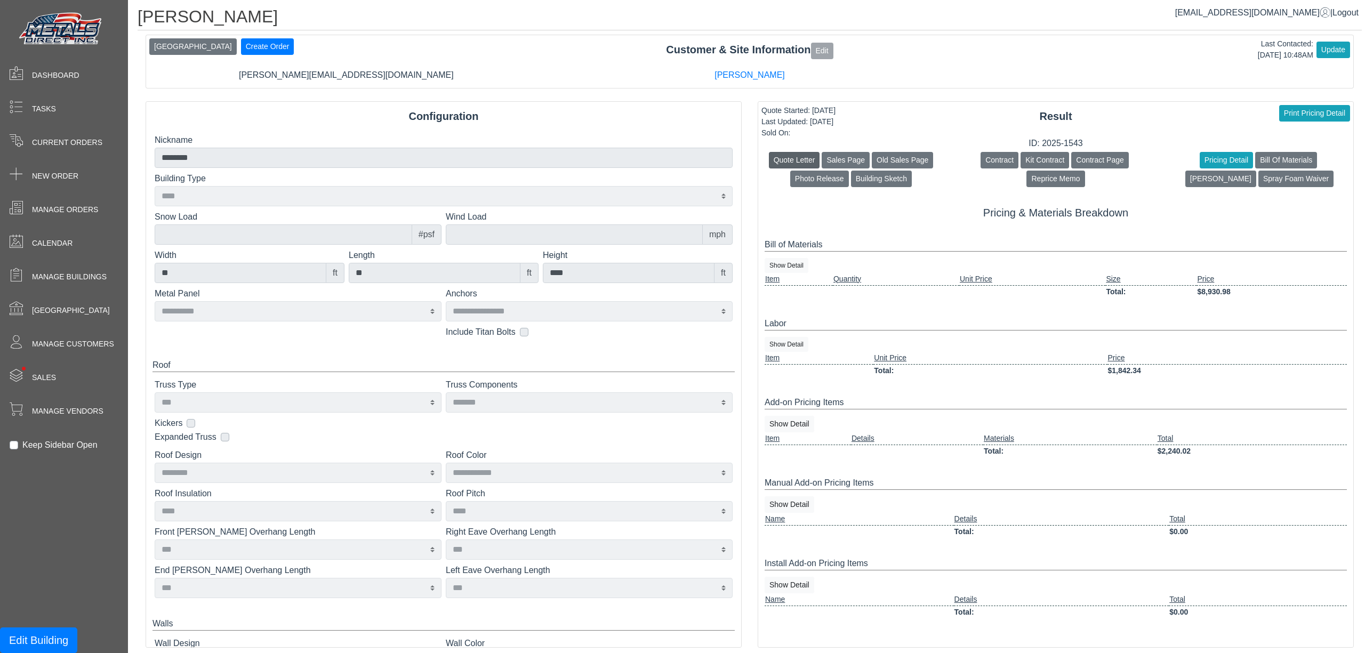 The image size is (1365, 653). Describe the element at coordinates (65, 210) in the screenshot. I see `span: Manage Orders` at that location.